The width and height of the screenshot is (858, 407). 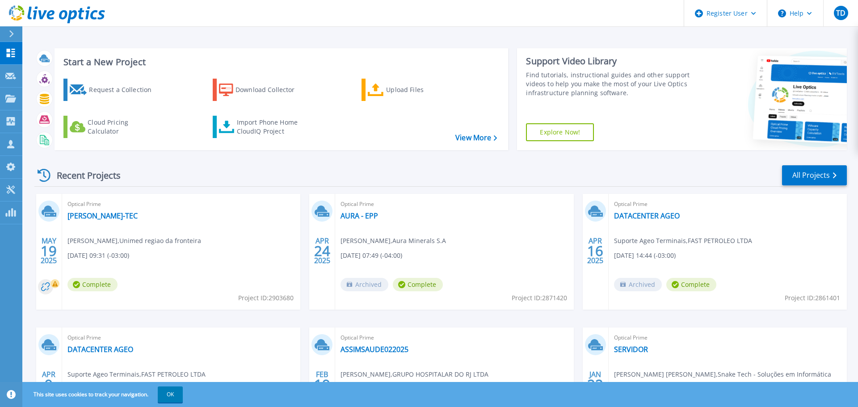 I want to click on h3: Start a New Project, so click(x=280, y=62).